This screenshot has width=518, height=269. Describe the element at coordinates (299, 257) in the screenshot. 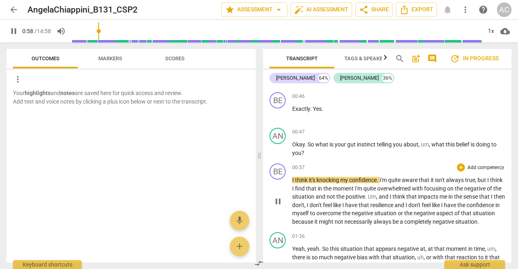

I see `span: there` at that location.